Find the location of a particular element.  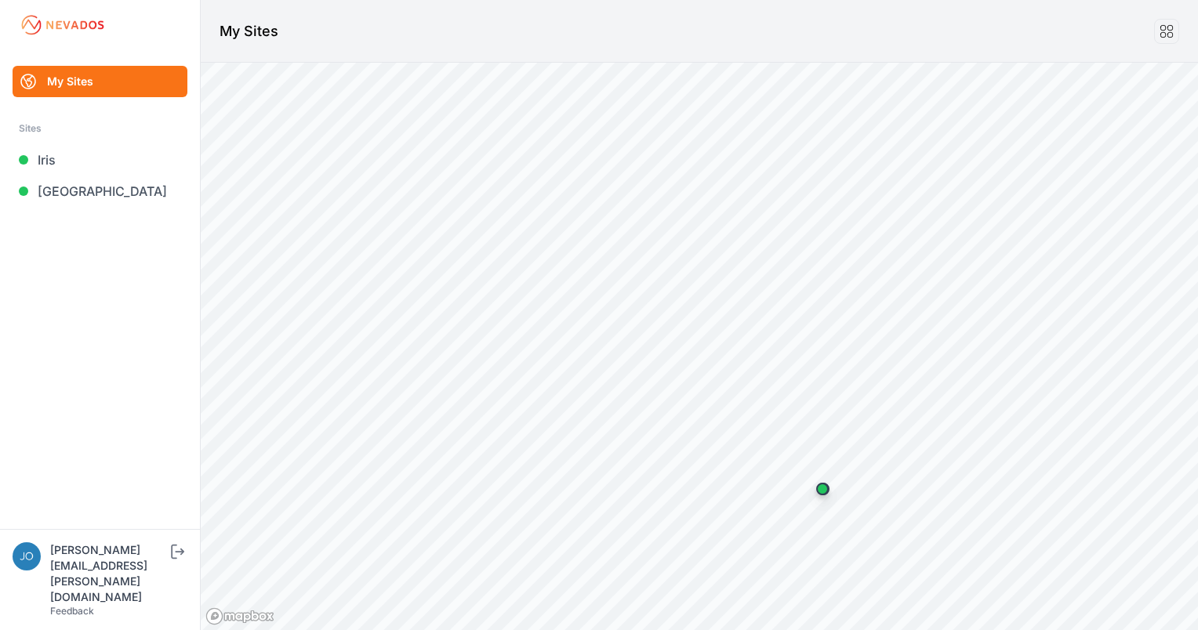

img: jonathan.allen@prim.com is located at coordinates (27, 557).